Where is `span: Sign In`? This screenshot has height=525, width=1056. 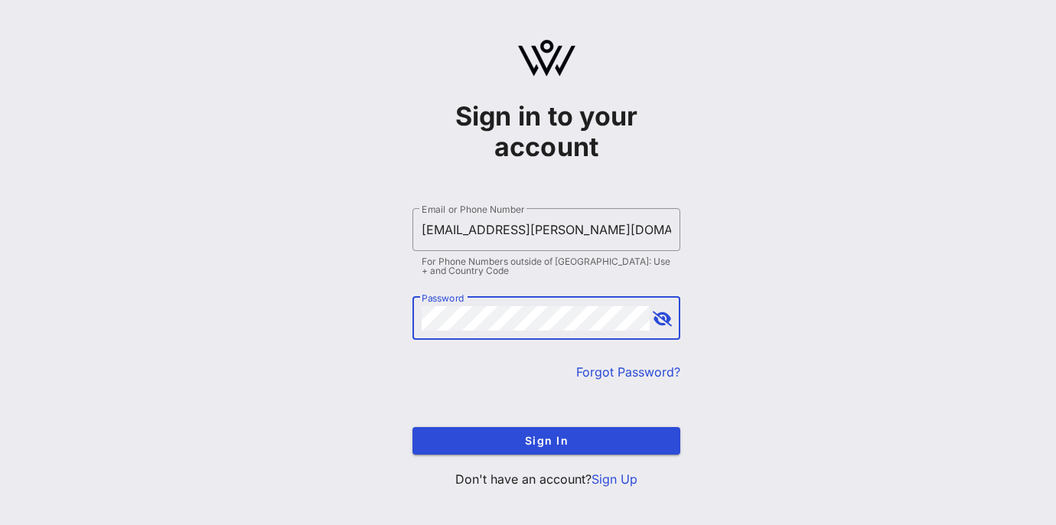
span: Sign In is located at coordinates (546, 440).